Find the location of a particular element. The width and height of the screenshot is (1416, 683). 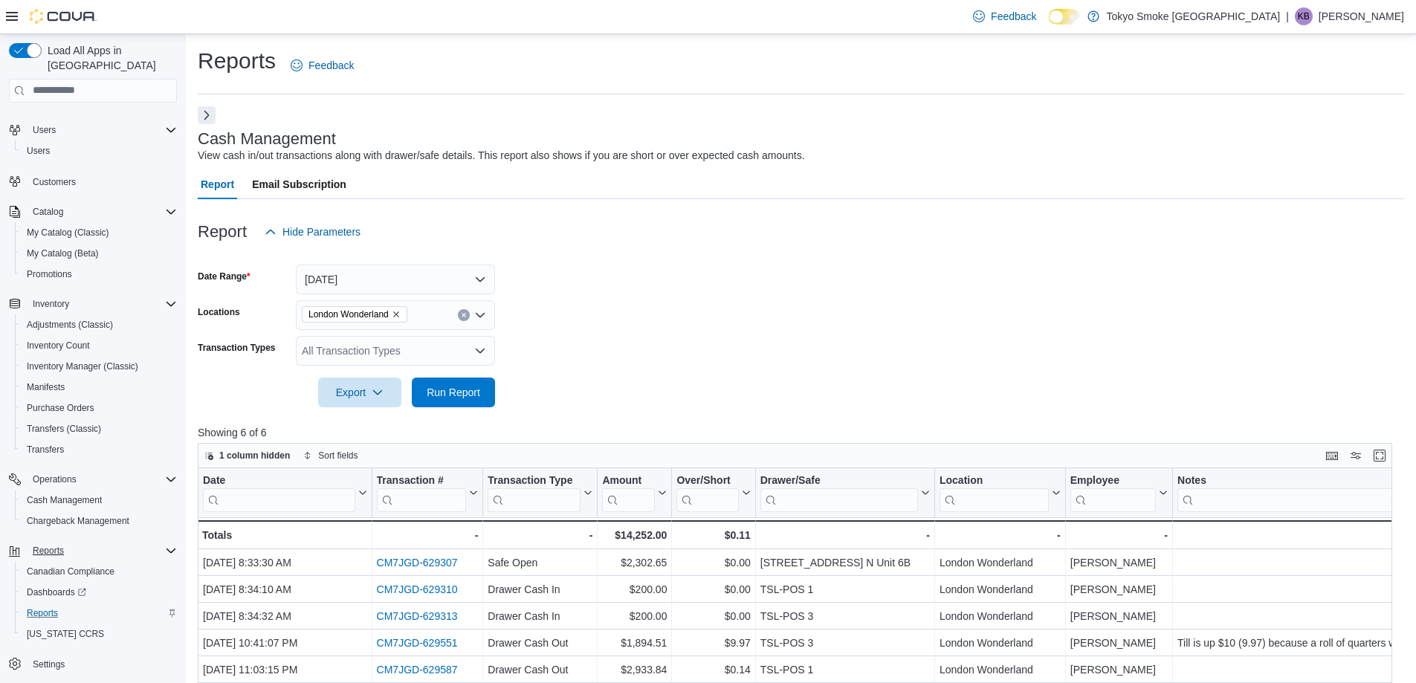

button: Adjustments (Classic) is located at coordinates (99, 325).